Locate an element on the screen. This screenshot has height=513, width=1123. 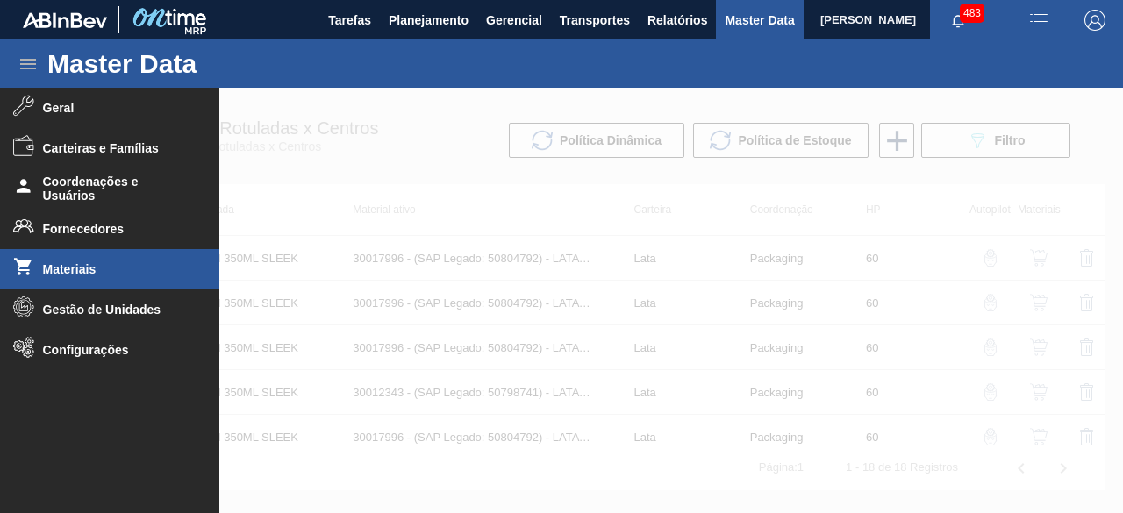
button: Notificações is located at coordinates (958, 20).